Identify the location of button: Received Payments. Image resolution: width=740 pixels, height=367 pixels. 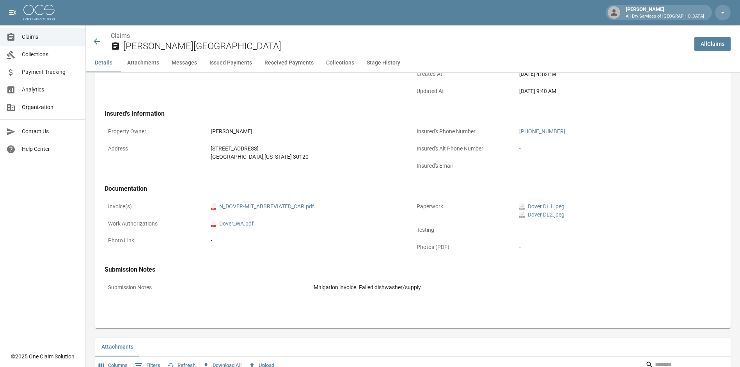
(289, 63).